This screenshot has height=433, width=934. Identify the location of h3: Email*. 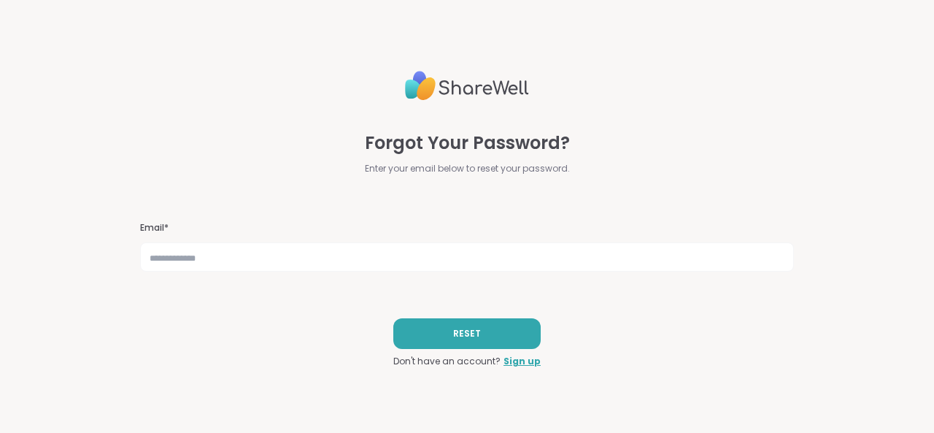
(467, 228).